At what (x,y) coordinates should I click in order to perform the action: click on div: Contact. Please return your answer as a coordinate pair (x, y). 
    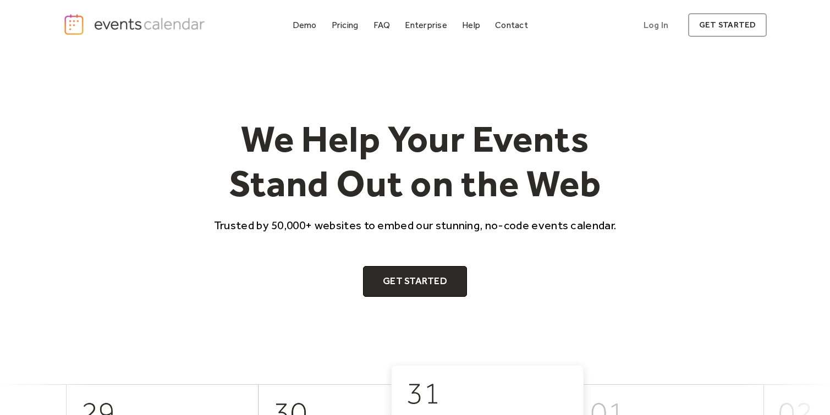
    Looking at the image, I should click on (512, 25).